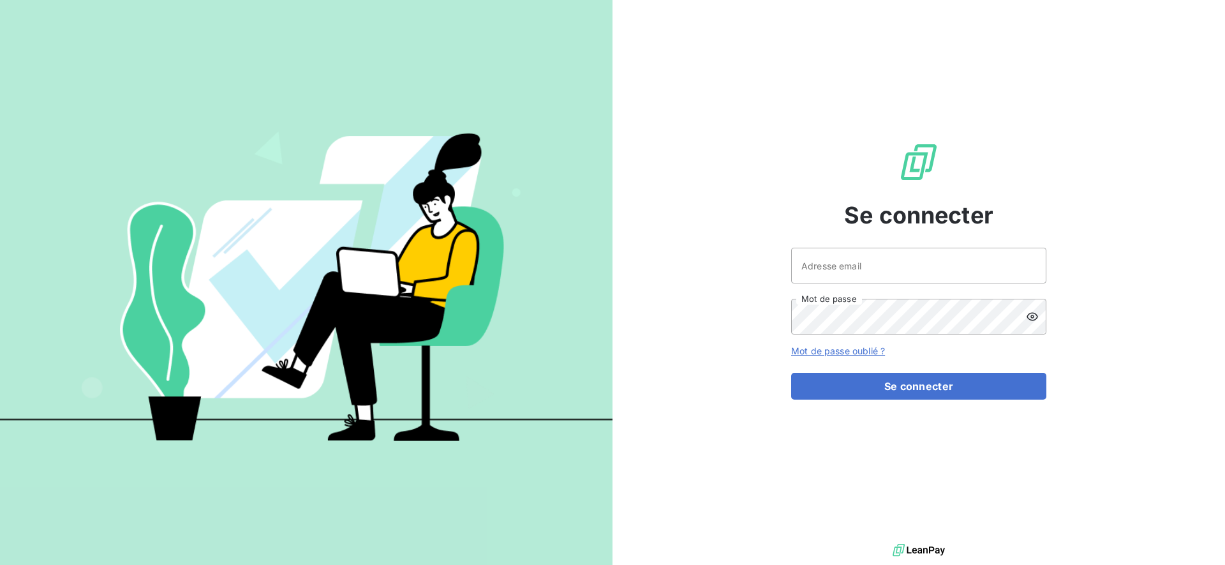  I want to click on img: logo, so click(919, 550).